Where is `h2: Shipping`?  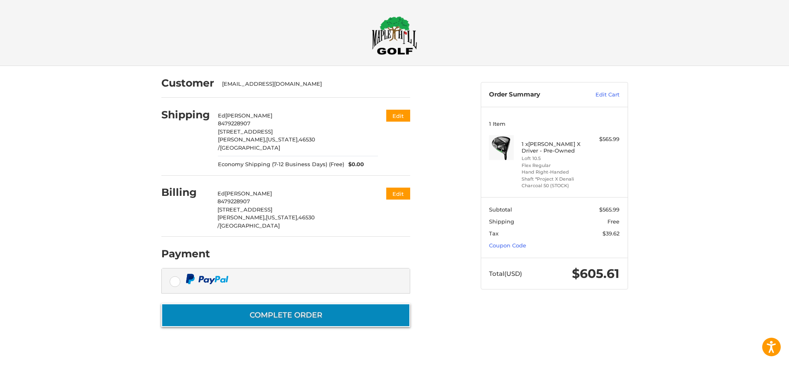
h2: Shipping is located at coordinates (186, 115).